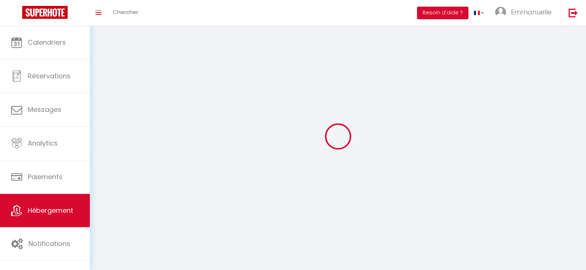 Image resolution: width=586 pixels, height=270 pixels. I want to click on span: Paiements, so click(45, 177).